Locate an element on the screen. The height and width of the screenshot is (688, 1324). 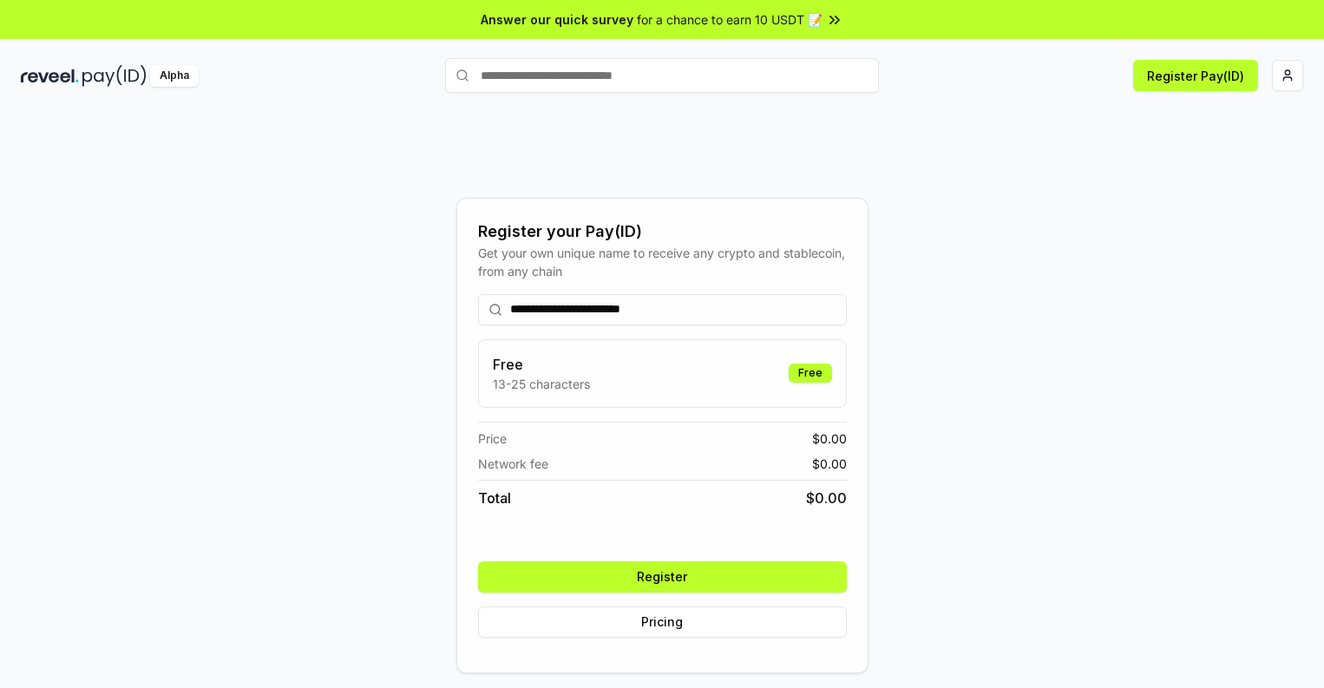
div: Register your Pay(ID) is located at coordinates (662, 232).